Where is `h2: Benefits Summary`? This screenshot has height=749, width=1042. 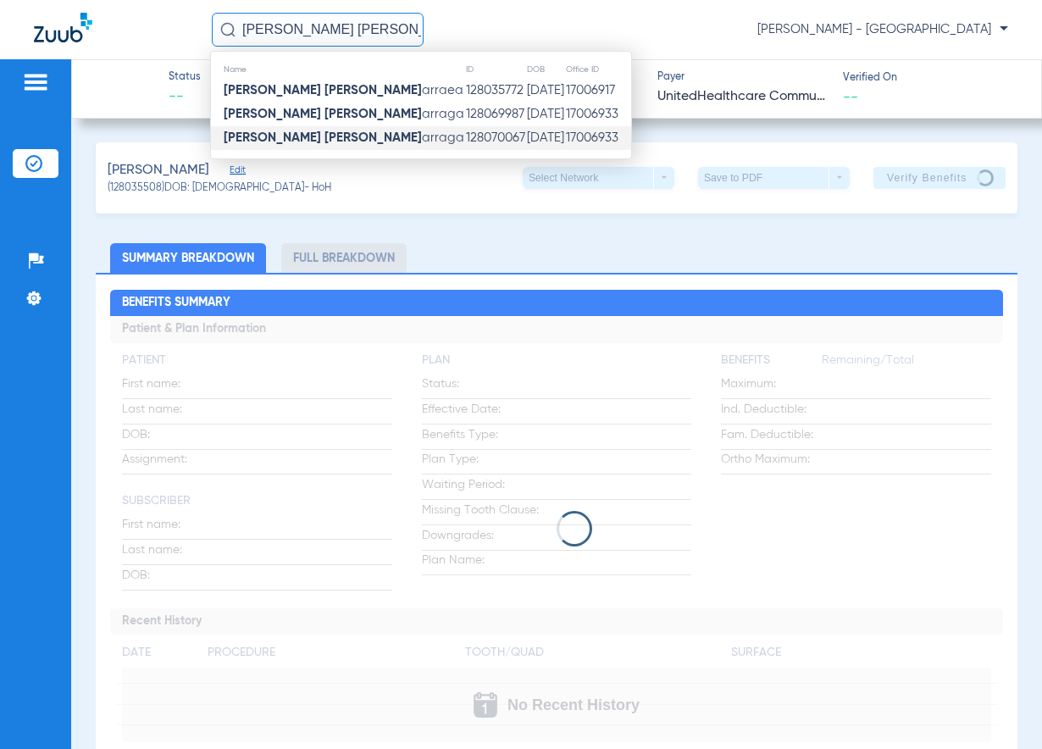
h2: Benefits Summary is located at coordinates (556, 303).